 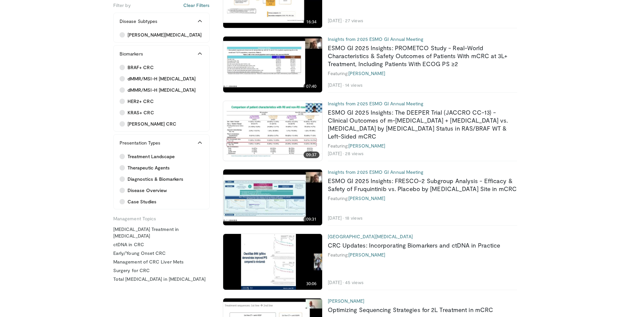 I want to click on span: 09:37, so click(x=312, y=155).